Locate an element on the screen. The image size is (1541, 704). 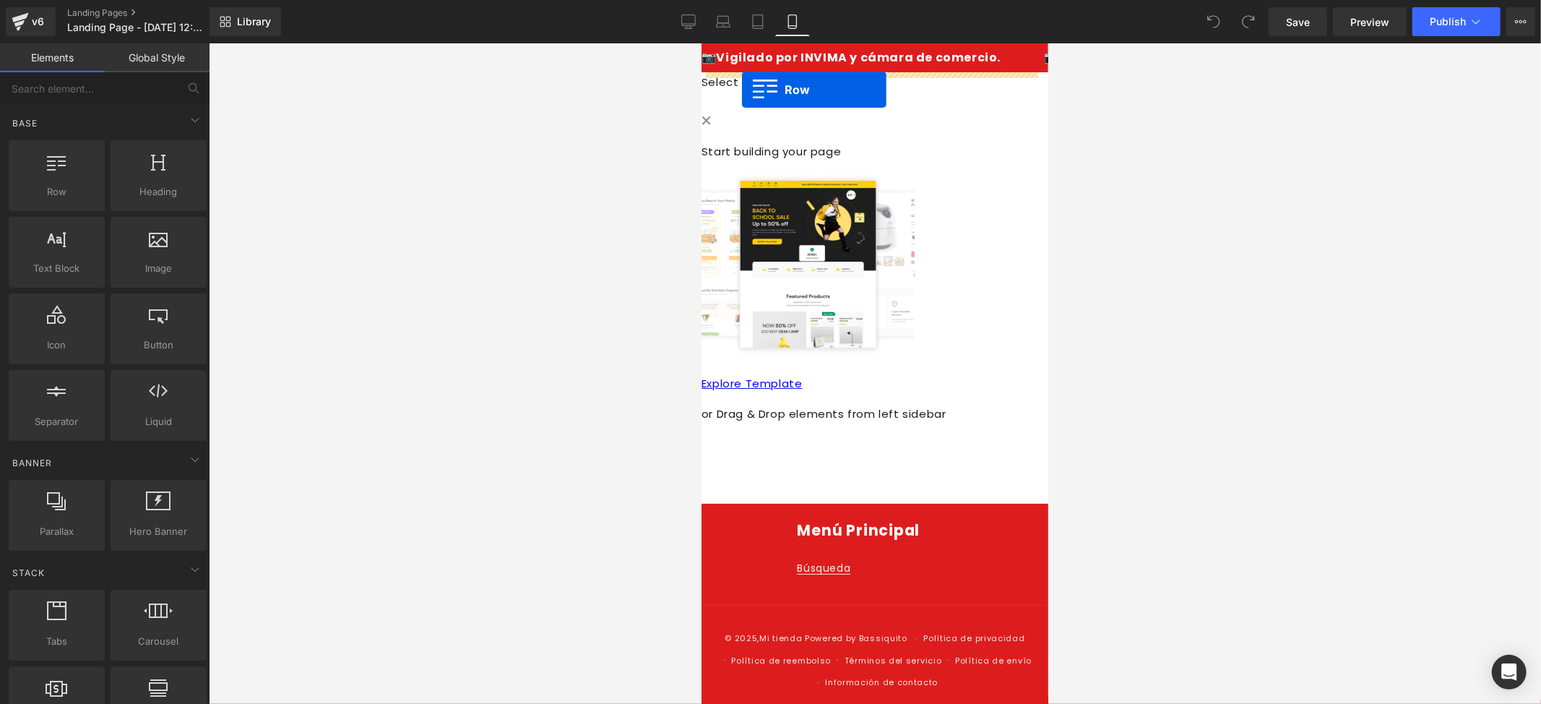
span: Tabs is located at coordinates (56, 641).